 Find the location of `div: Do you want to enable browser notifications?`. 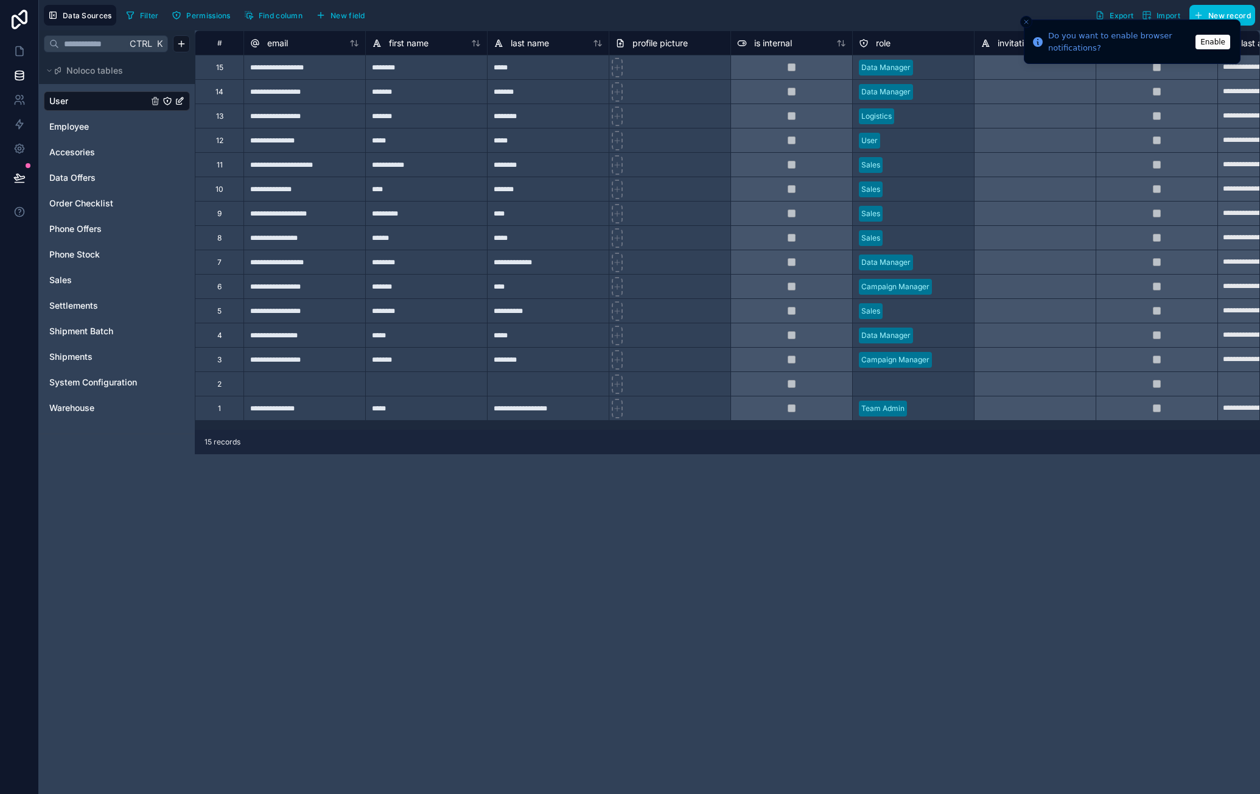

div: Do you want to enable browser notifications? is located at coordinates (1120, 41).